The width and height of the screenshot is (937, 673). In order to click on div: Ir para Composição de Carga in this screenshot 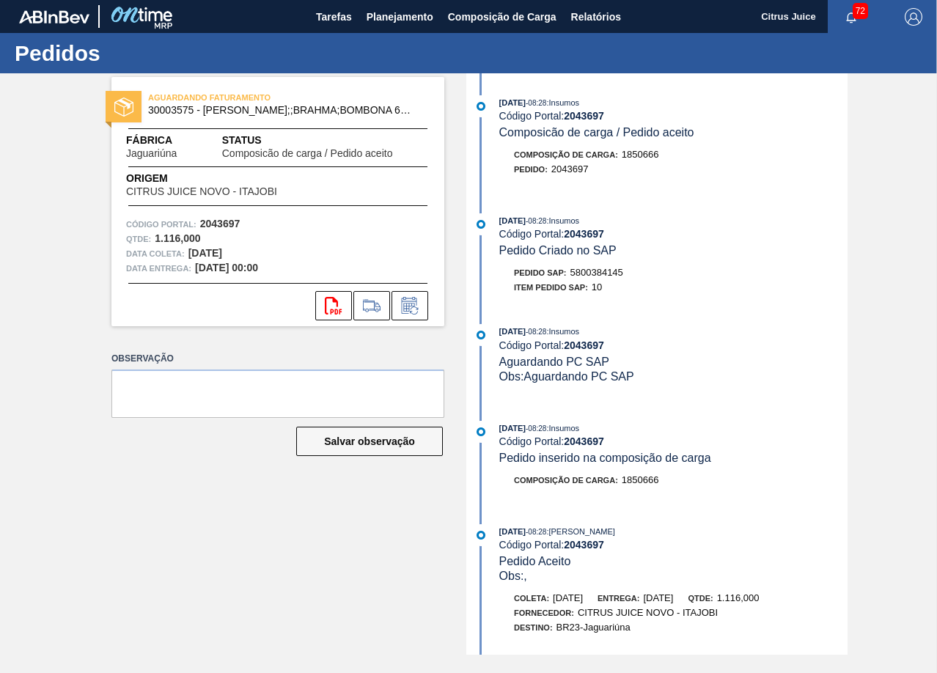, I will do `click(372, 306)`.